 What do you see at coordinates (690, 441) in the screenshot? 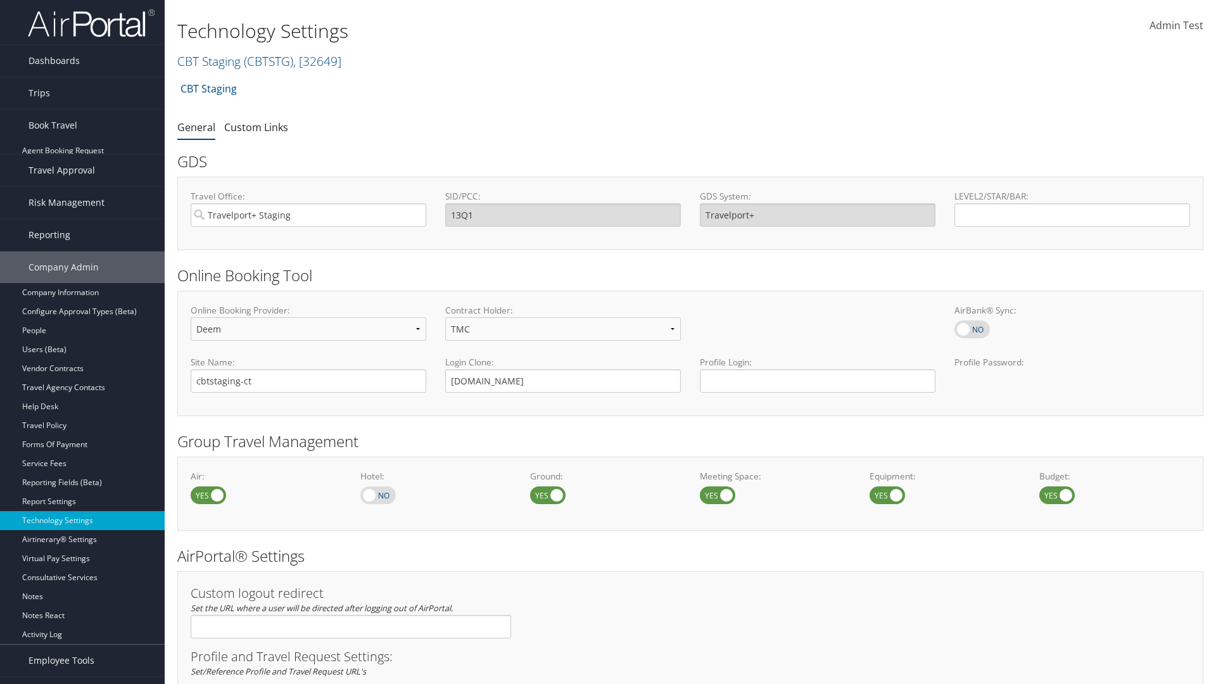
I see `h2: Group Travel Management` at bounding box center [690, 441].